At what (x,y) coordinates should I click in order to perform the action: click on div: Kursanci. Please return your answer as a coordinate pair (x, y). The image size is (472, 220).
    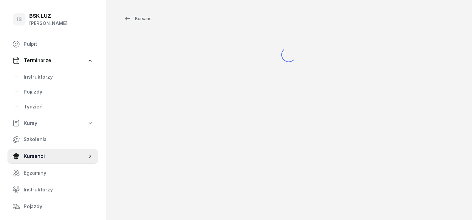
    Looking at the image, I should click on (138, 19).